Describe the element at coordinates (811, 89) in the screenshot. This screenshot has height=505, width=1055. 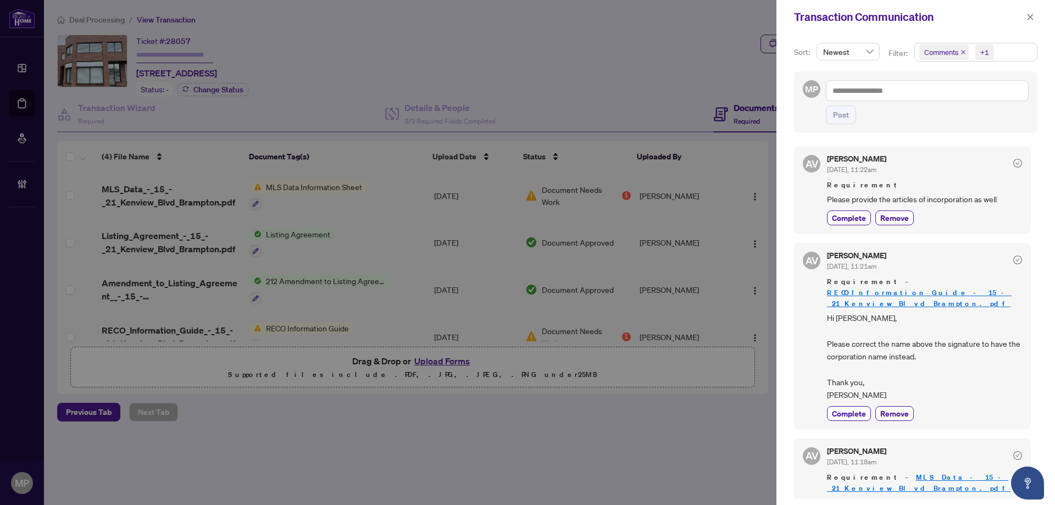
I see `span: MP` at that location.